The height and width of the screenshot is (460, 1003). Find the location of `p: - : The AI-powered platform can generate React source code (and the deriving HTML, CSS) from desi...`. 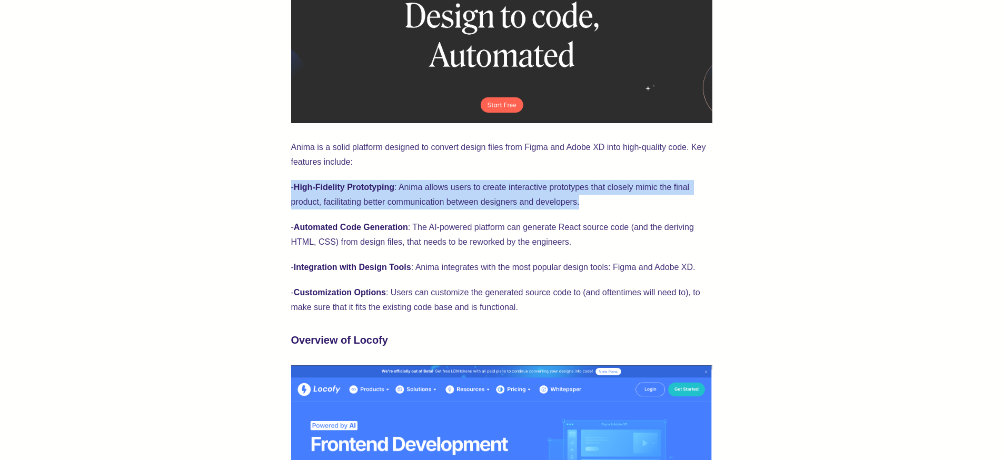

p: - : The AI-powered platform can generate React source code (and the deriving HTML, CSS) from desi... is located at coordinates (502, 235).